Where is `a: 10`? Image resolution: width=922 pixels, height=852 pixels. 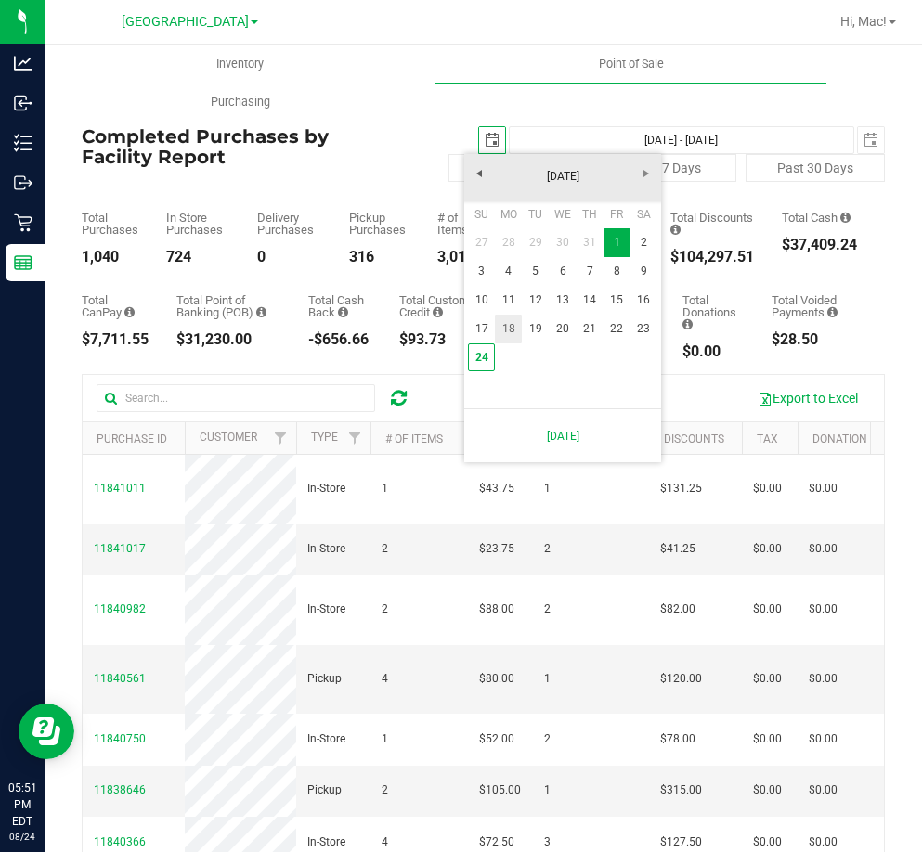
a: 10 is located at coordinates (481, 300).